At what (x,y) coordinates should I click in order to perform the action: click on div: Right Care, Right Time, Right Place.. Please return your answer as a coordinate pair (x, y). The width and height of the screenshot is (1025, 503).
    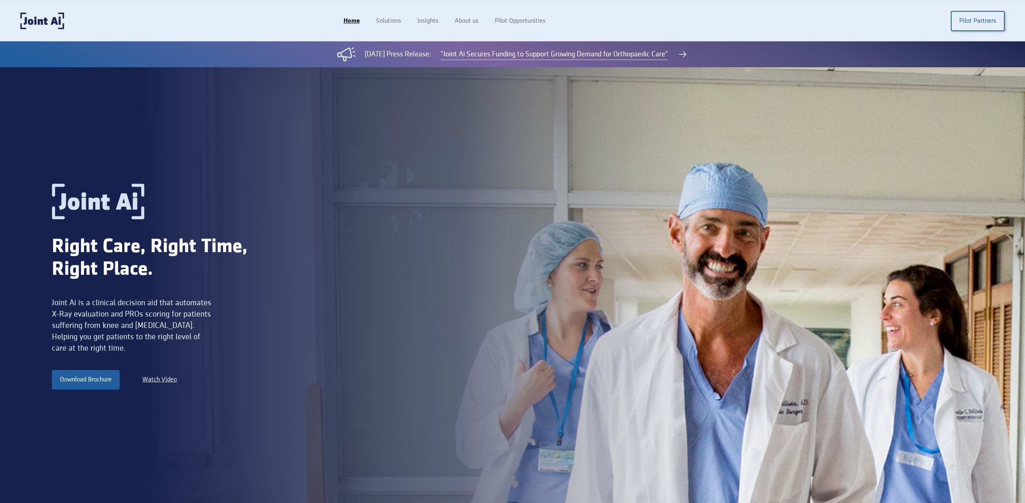
    Looking at the image, I should click on (167, 258).